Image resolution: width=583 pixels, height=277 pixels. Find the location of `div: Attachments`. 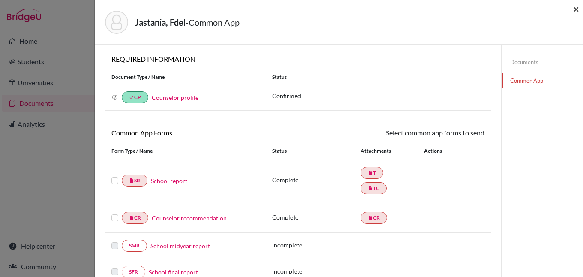

div: Attachments is located at coordinates (387, 151).